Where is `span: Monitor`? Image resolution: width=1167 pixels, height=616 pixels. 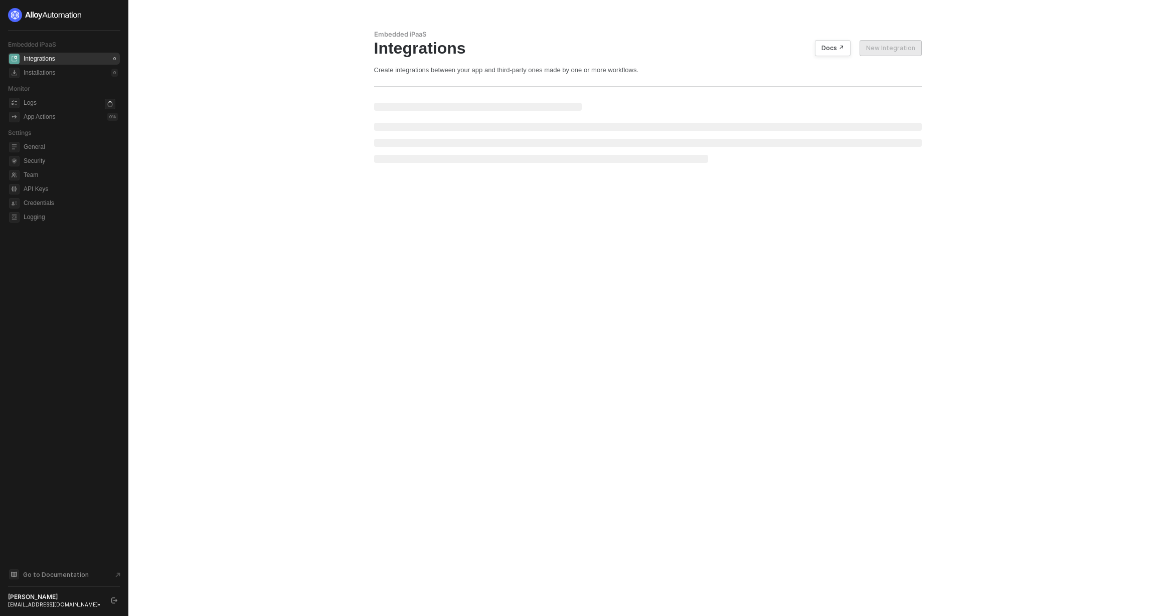
span: Monitor is located at coordinates (19, 88).